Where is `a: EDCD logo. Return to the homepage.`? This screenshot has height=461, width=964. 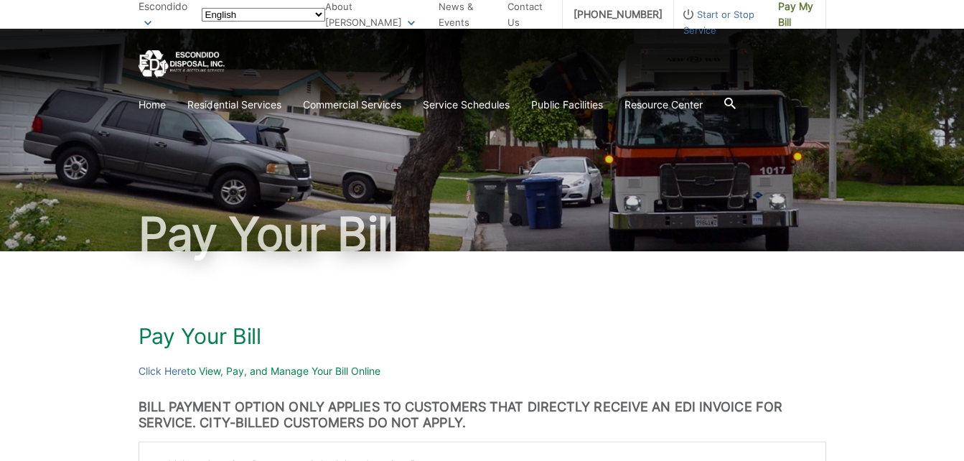
a: EDCD logo. Return to the homepage. is located at coordinates (182, 64).